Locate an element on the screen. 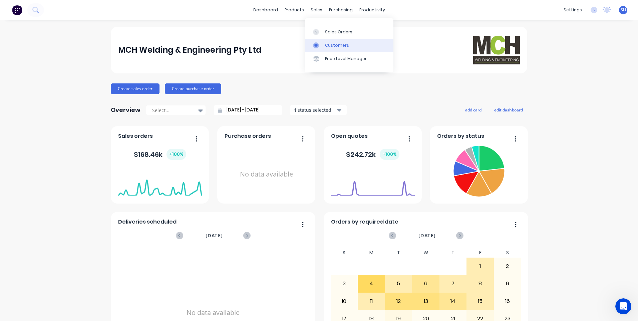 The height and width of the screenshot is (321, 638). span: Orders by required date is located at coordinates (365, 222).